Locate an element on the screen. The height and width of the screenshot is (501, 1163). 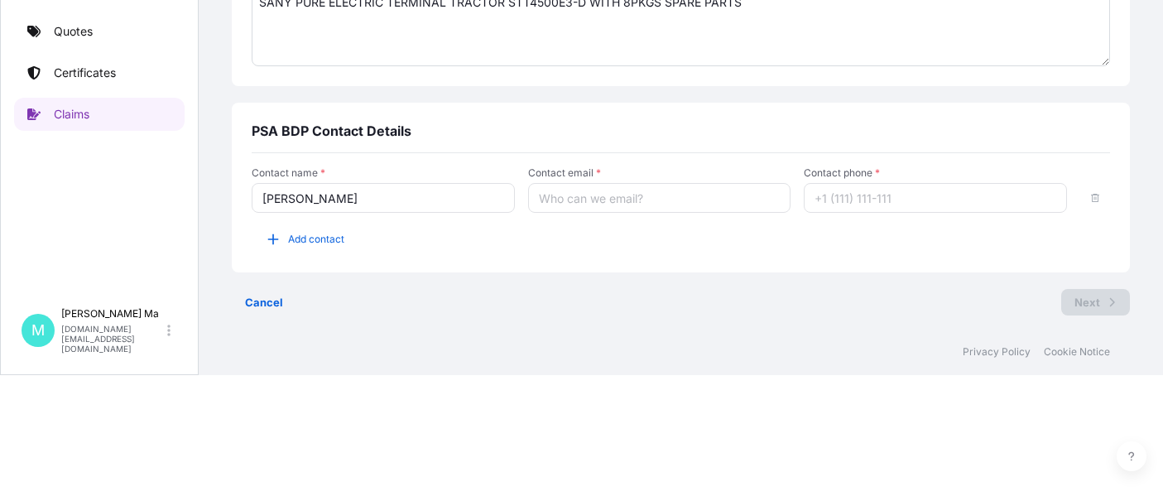
span: Contact phone is located at coordinates (935, 173).